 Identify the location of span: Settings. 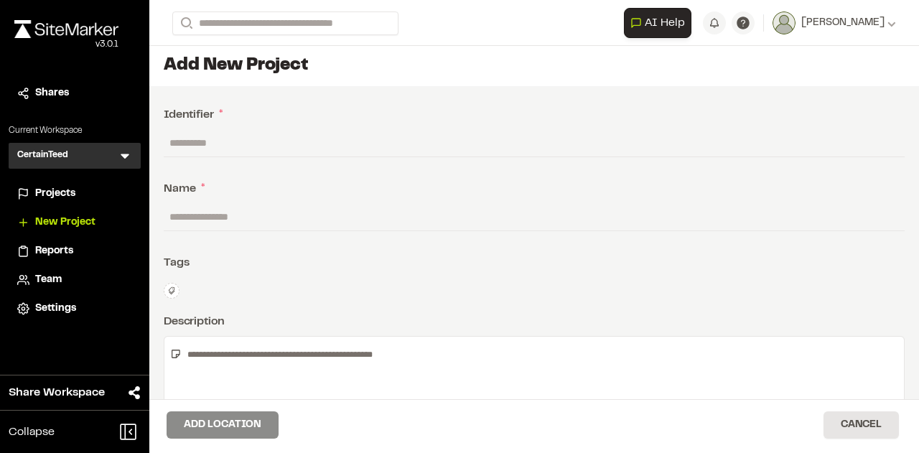
(55, 309).